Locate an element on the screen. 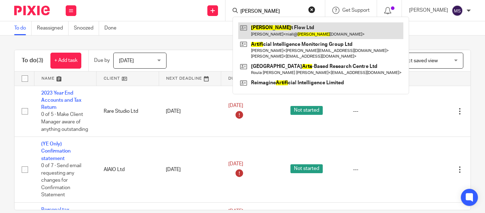 This screenshot has width=485, height=213. img: svg%3E is located at coordinates (458, 11).